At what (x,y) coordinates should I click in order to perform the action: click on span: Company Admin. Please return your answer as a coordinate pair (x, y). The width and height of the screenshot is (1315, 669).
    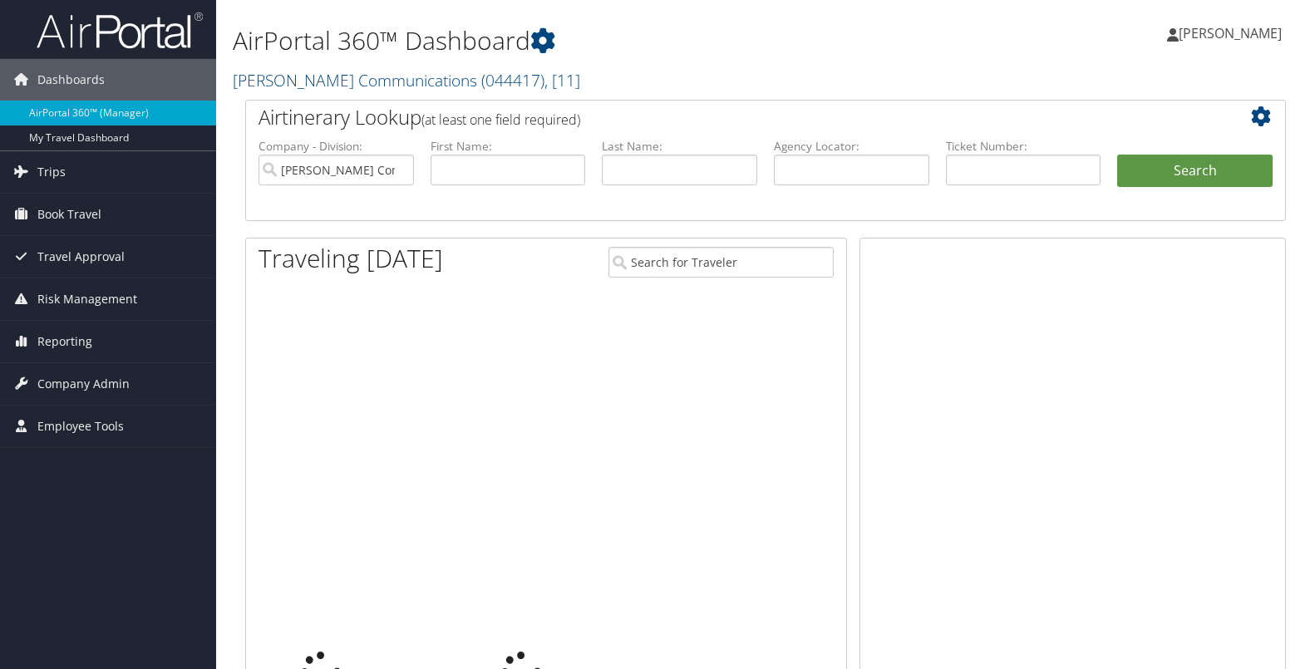
    Looking at the image, I should click on (83, 384).